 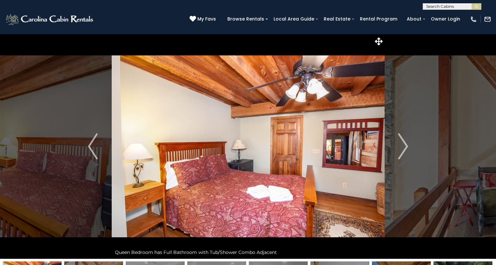 I want to click on a: Real Estate, so click(x=337, y=19).